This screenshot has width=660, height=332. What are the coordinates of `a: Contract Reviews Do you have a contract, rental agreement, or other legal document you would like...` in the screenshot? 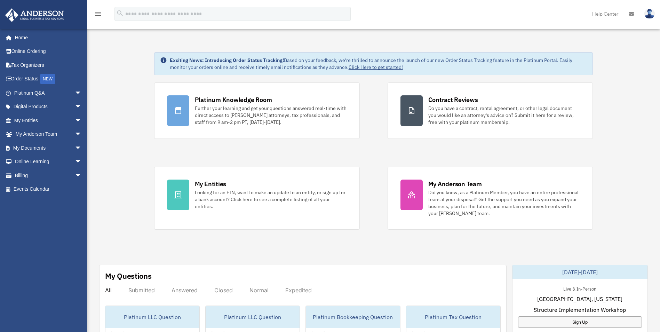 It's located at (490, 111).